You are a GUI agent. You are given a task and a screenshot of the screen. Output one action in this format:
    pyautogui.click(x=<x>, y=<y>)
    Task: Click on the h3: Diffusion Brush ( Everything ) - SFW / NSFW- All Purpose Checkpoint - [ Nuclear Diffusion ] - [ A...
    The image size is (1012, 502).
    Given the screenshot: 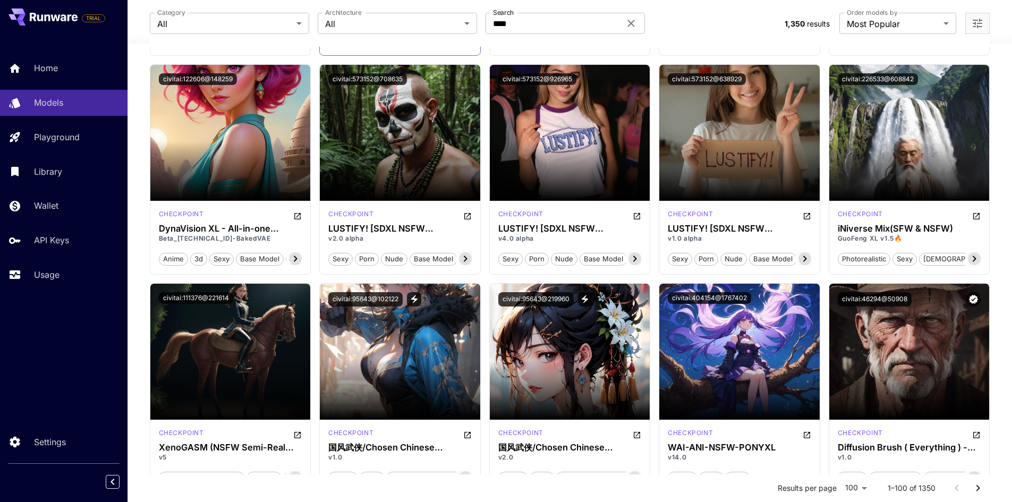 What is the action you would take?
    pyautogui.click(x=910, y=448)
    